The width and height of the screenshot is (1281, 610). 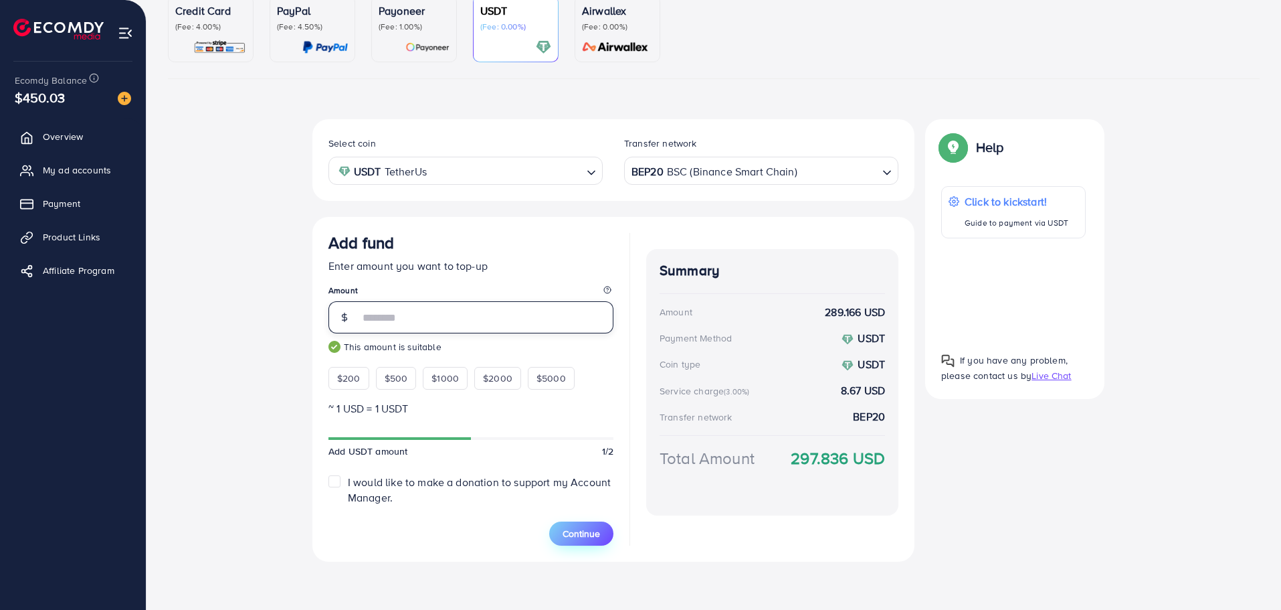 What do you see at coordinates (707, 391) in the screenshot?
I see `div: Service charge` at bounding box center [707, 391].